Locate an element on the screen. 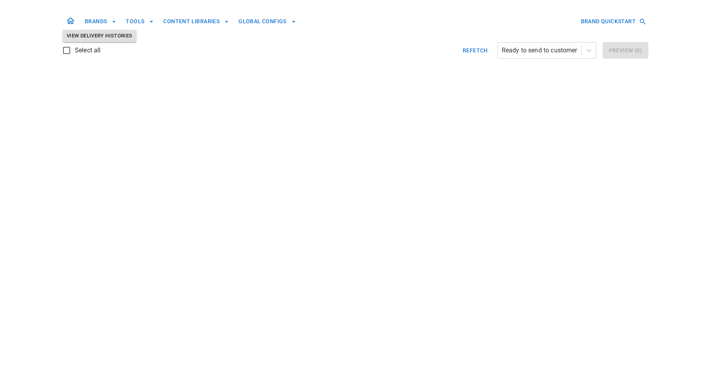  button: CONTENT LIBRARIES is located at coordinates (196, 21).